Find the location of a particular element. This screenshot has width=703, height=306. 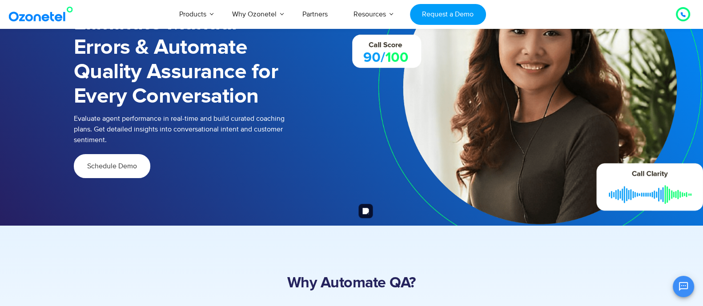

span: Schedule Demo is located at coordinates (112, 166).